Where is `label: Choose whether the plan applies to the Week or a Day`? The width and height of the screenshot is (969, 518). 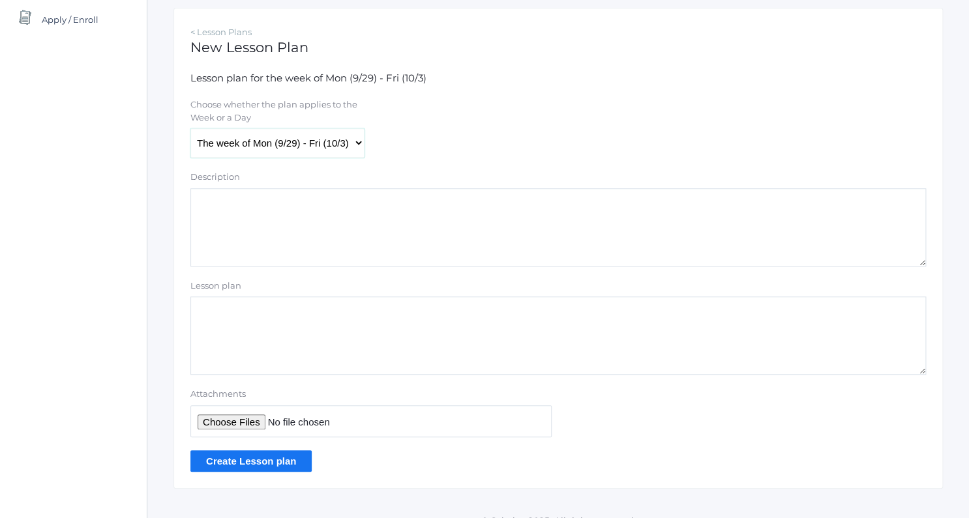
label: Choose whether the plan applies to the Week or a Day is located at coordinates (276, 111).